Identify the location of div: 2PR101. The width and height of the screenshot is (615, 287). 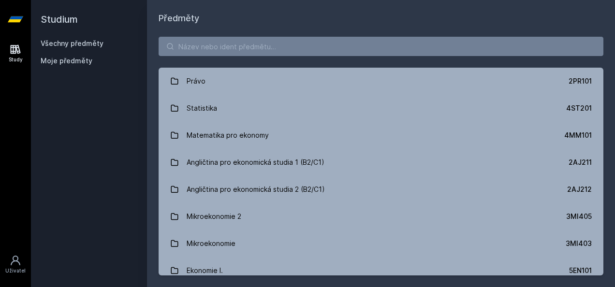
(580, 81).